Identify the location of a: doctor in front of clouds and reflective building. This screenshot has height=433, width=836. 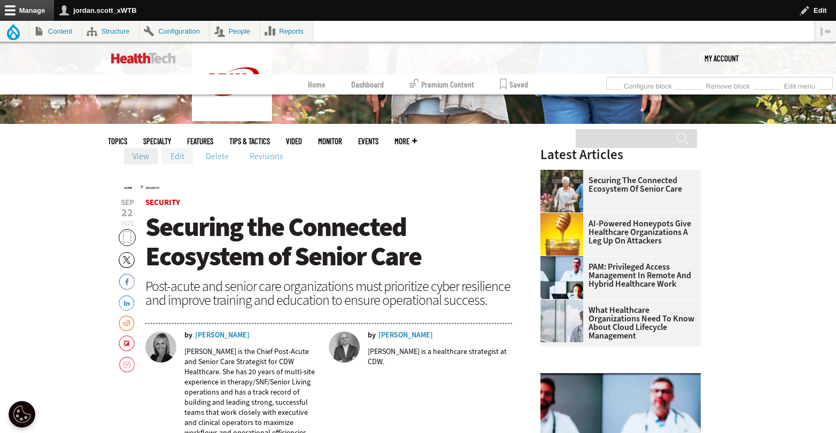
(564, 304).